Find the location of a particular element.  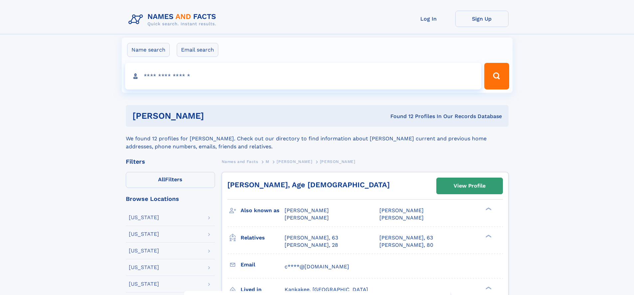

span: M is located at coordinates (267, 162).